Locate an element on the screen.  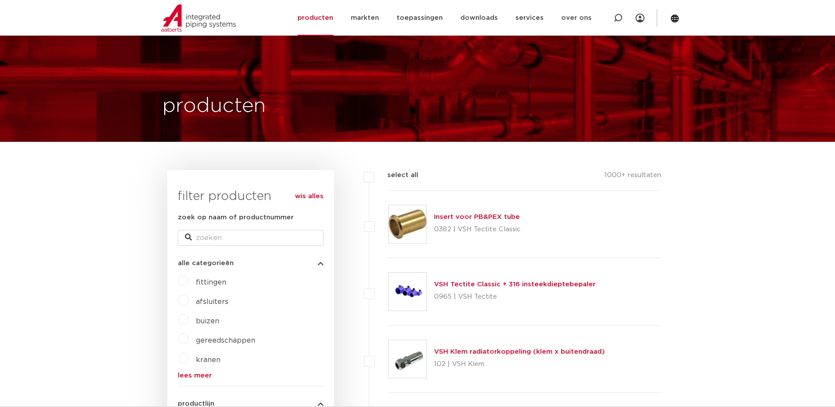
span: gereedschappen is located at coordinates (225, 340).